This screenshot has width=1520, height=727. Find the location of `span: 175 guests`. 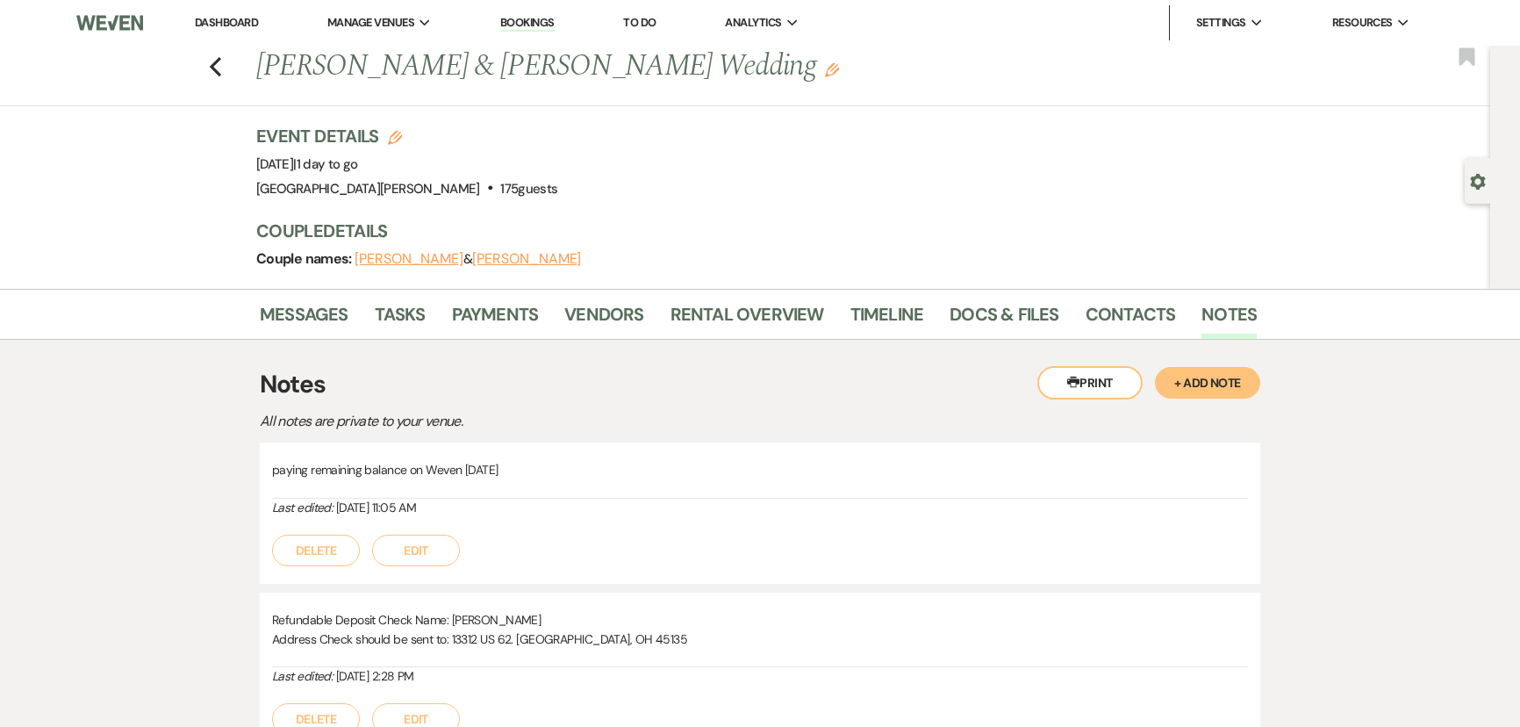

span: 175 guests is located at coordinates (528, 189).